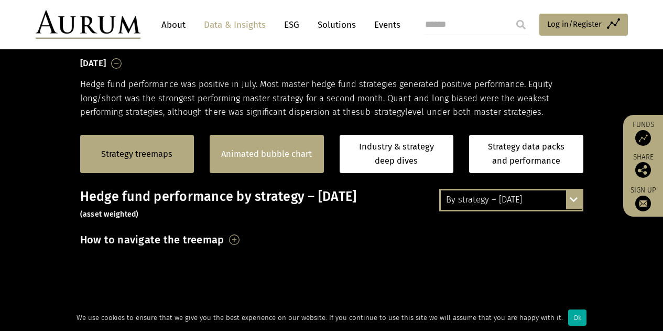 The height and width of the screenshot is (331, 663). I want to click on a: Funds, so click(643, 133).